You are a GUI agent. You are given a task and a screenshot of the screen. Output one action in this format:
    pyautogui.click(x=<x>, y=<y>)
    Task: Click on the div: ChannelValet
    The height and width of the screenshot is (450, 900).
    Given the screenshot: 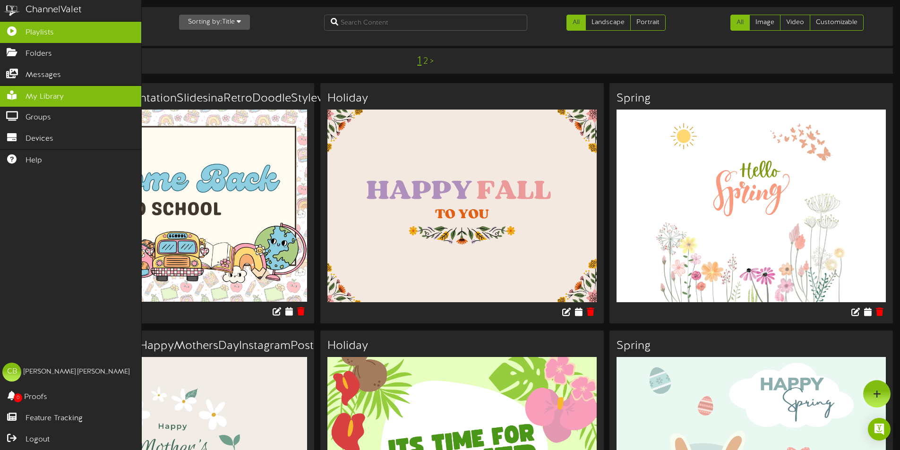 What is the action you would take?
    pyautogui.click(x=53, y=10)
    